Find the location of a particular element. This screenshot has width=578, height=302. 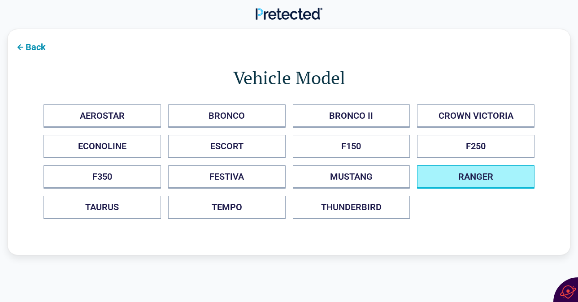

button: F250 is located at coordinates (476, 147).